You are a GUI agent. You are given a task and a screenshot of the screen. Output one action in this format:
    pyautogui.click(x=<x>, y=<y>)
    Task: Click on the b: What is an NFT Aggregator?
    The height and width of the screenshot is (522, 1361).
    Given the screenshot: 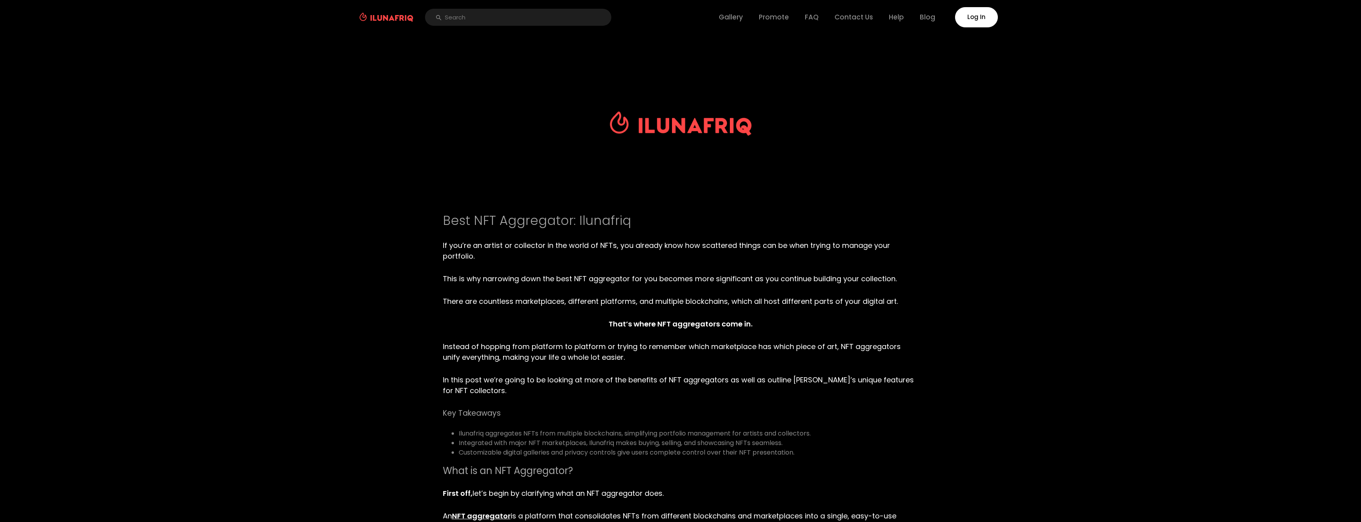 What is the action you would take?
    pyautogui.click(x=508, y=470)
    